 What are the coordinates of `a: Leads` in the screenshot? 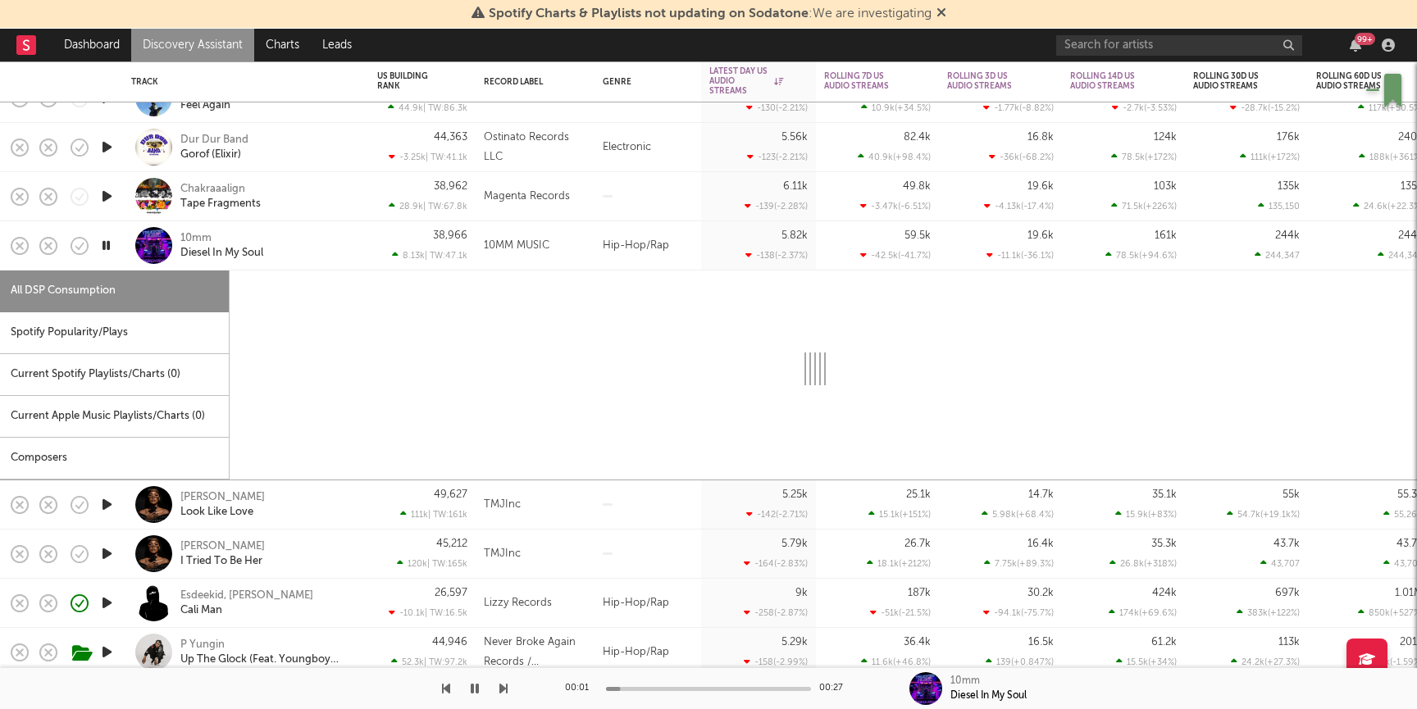 It's located at (337, 45).